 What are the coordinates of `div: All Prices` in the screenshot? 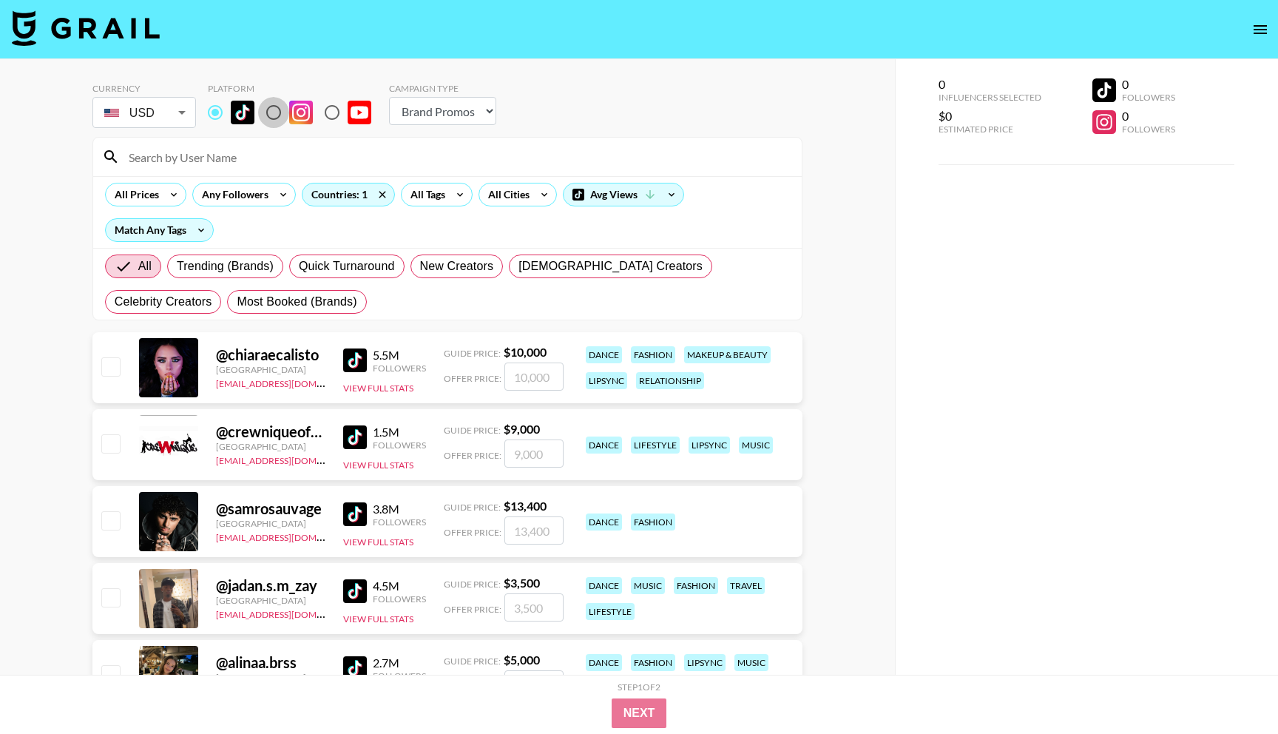 It's located at (134, 194).